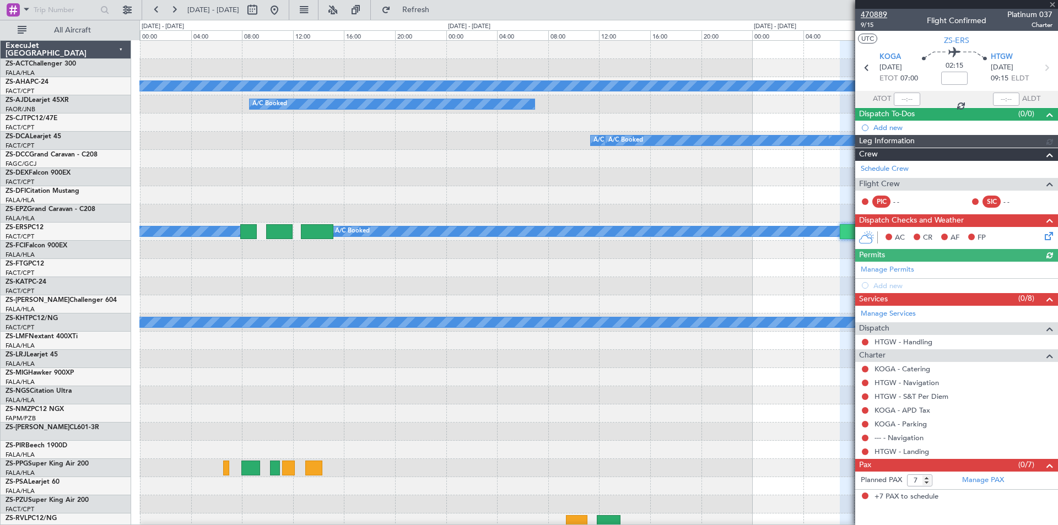 The height and width of the screenshot is (525, 1058). What do you see at coordinates (17, 64) in the screenshot?
I see `span: ZS-ACT` at bounding box center [17, 64].